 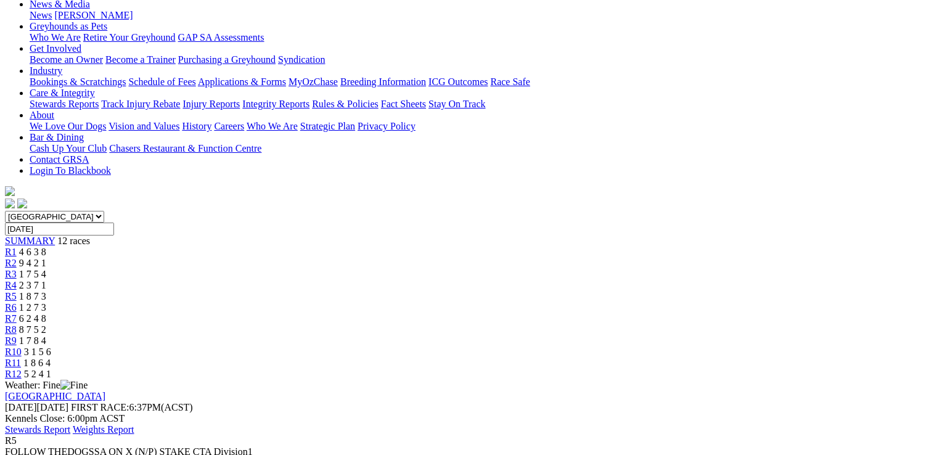 What do you see at coordinates (10, 296) in the screenshot?
I see `a: R5` at bounding box center [10, 296].